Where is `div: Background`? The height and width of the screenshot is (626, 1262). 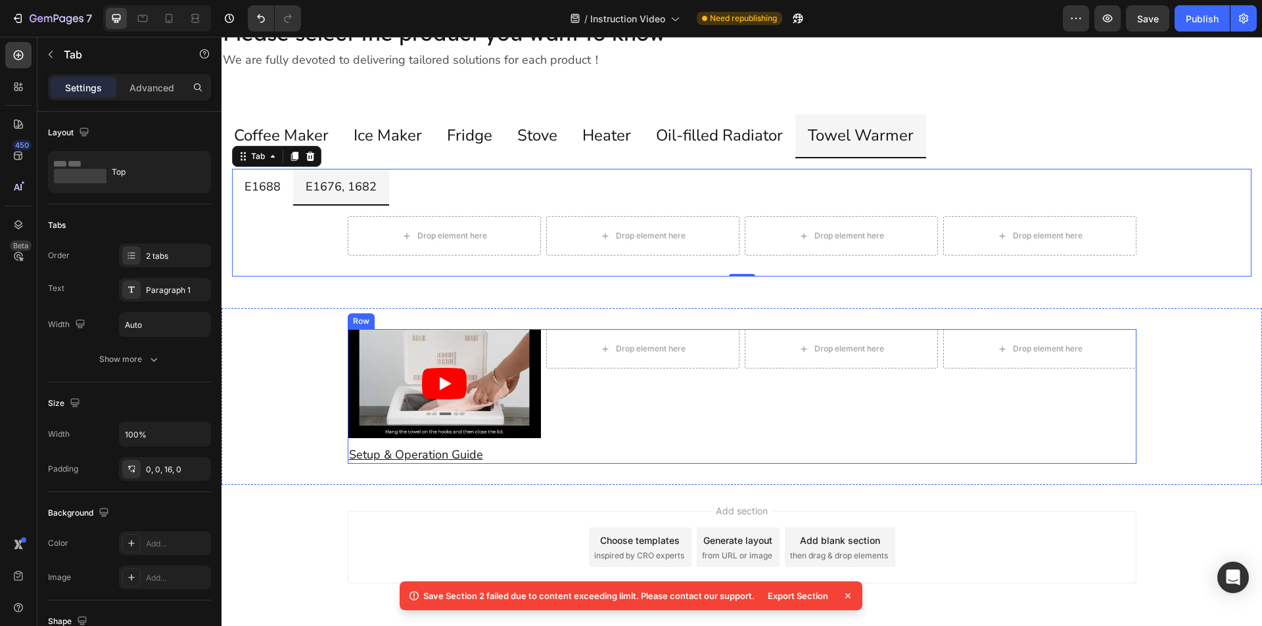
div: Background is located at coordinates (80, 513).